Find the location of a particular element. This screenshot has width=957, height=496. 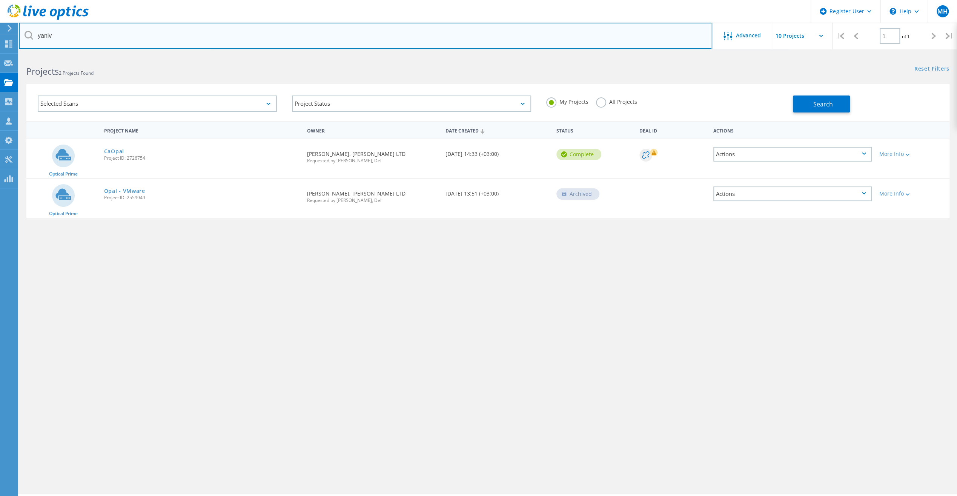

a: Reset Filters is located at coordinates (932, 69).